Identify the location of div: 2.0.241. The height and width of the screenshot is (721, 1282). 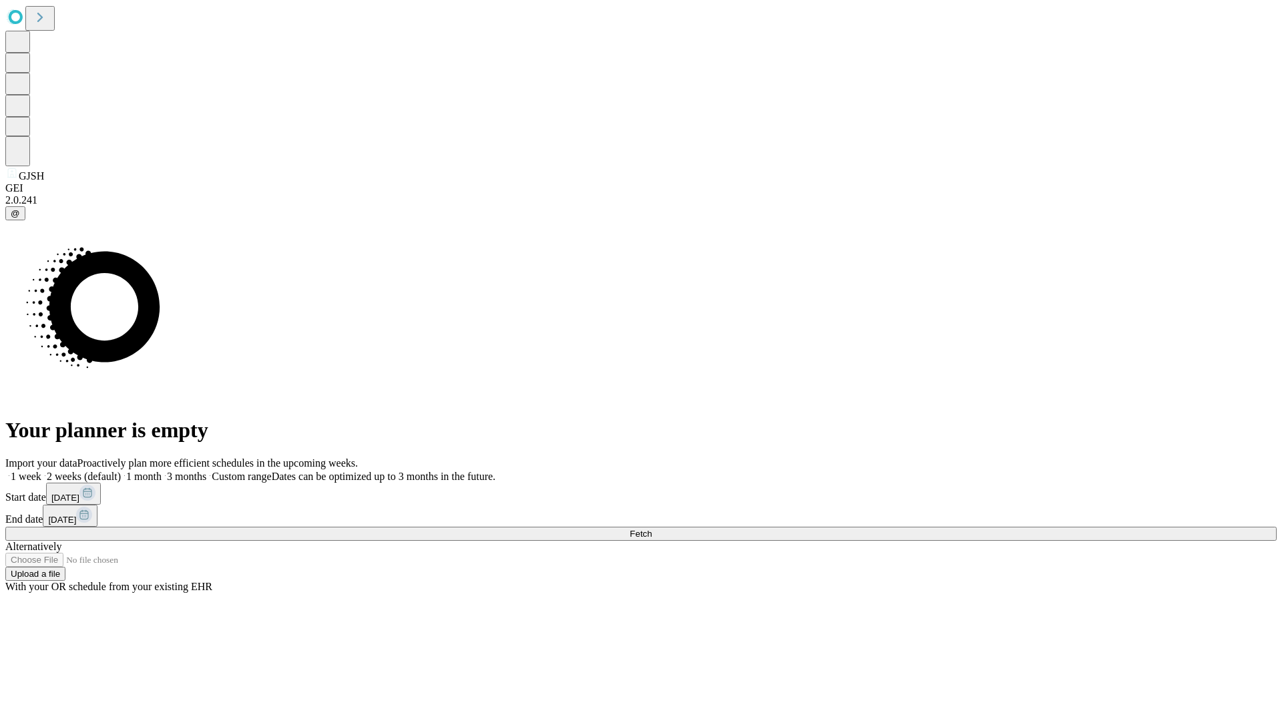
(641, 200).